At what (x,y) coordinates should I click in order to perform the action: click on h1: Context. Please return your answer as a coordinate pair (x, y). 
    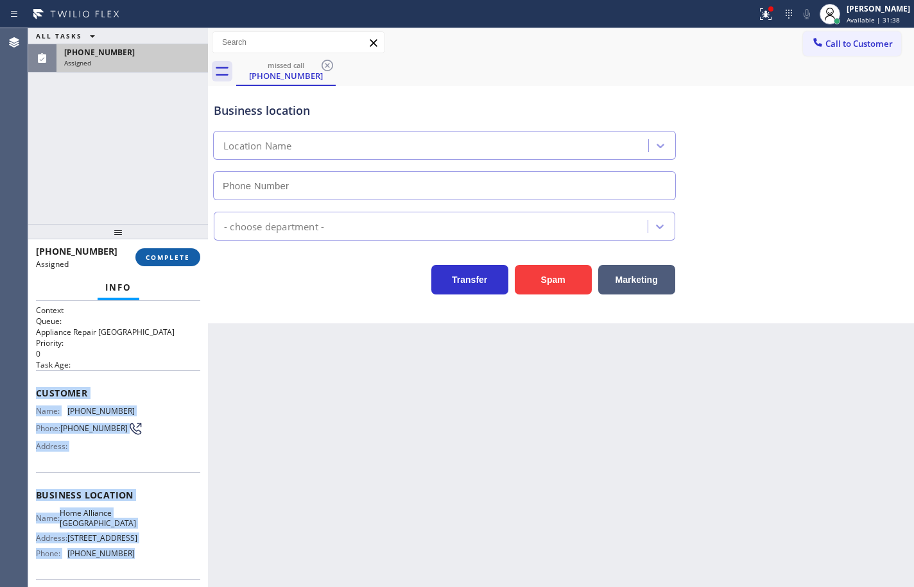
    Looking at the image, I should click on (118, 310).